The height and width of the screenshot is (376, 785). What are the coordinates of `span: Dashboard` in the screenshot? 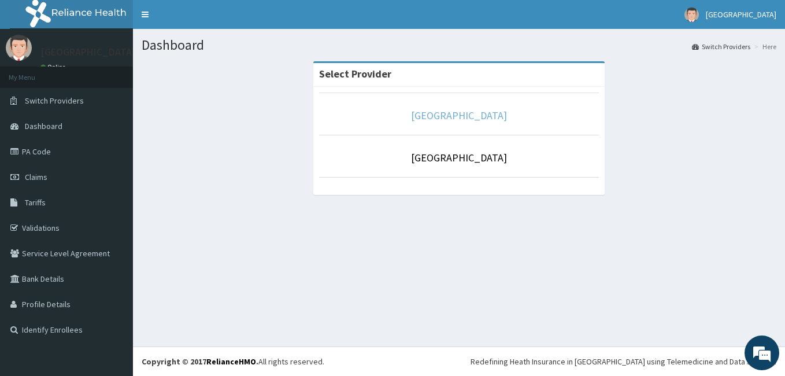 It's located at (43, 126).